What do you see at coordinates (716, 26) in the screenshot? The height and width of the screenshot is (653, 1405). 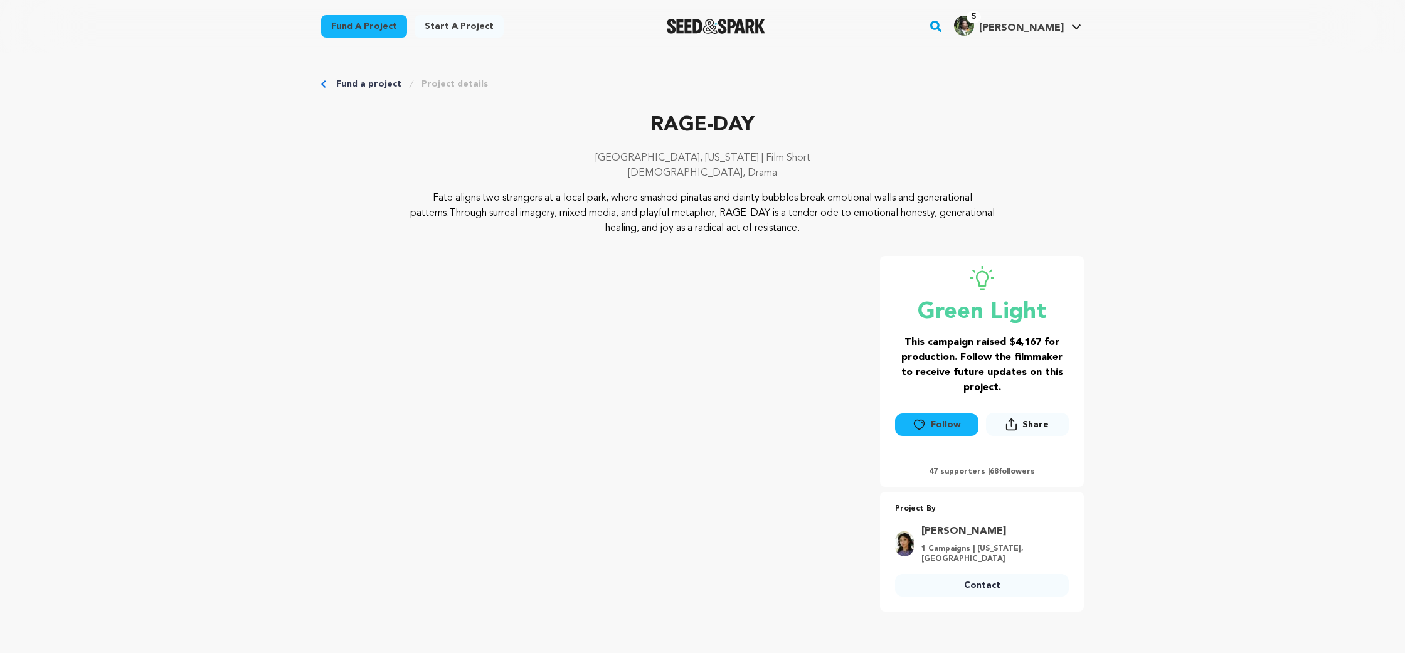 I see `a: Seed&Spark Homepage` at bounding box center [716, 26].